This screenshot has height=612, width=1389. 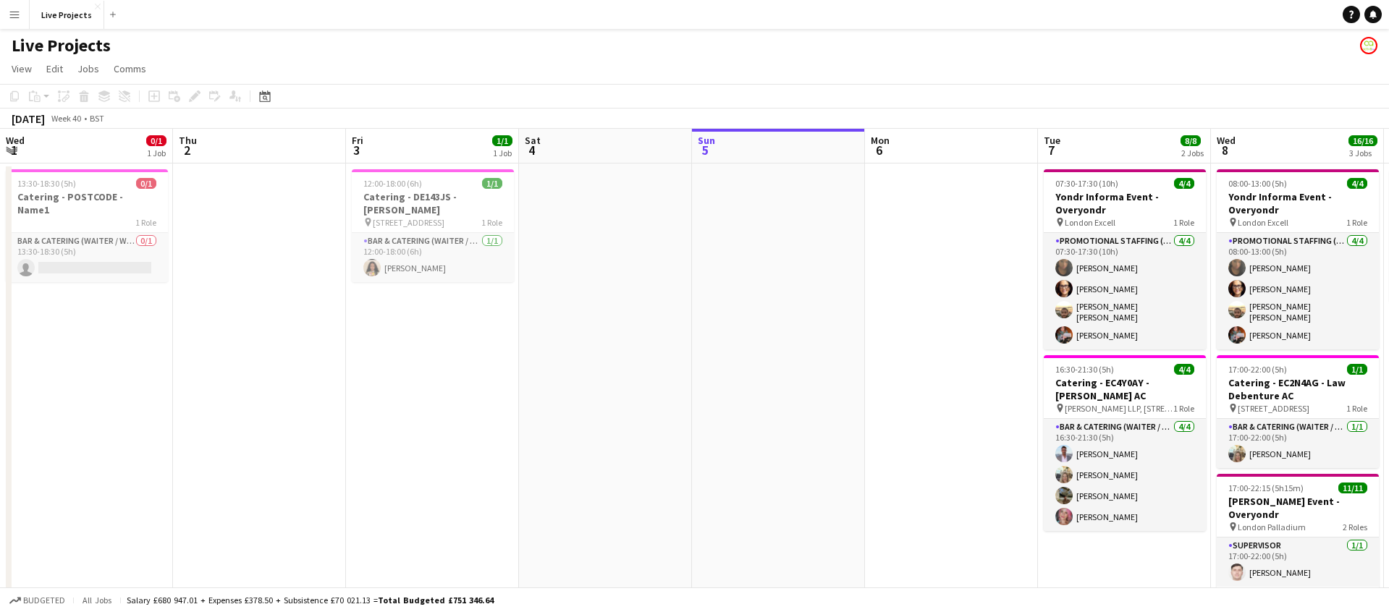 I want to click on div: 3 Jobs, so click(x=1363, y=153).